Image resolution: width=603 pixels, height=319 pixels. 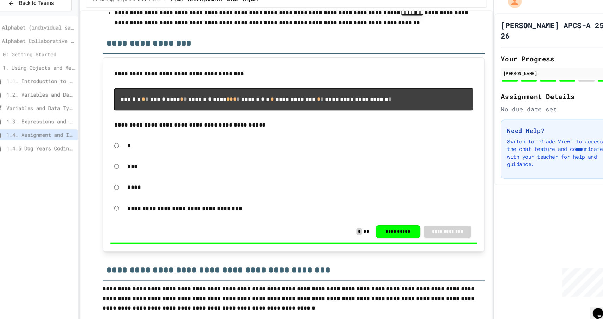 What do you see at coordinates (52, 48) in the screenshot?
I see `span: Alphabet Collaborative Lab` at bounding box center [52, 48].